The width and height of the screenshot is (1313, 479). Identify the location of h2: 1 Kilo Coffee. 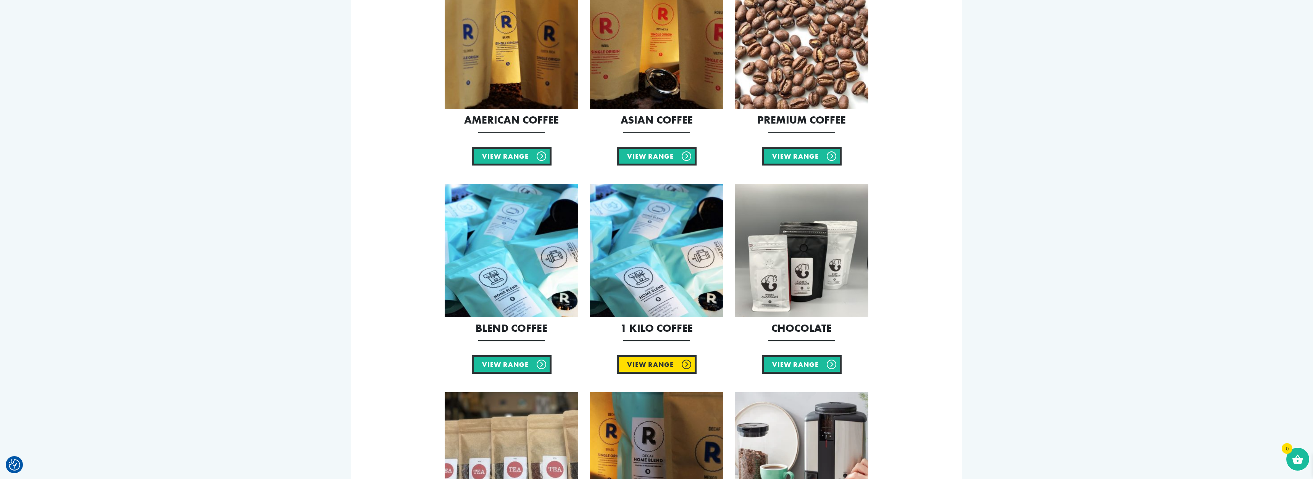
(656, 329).